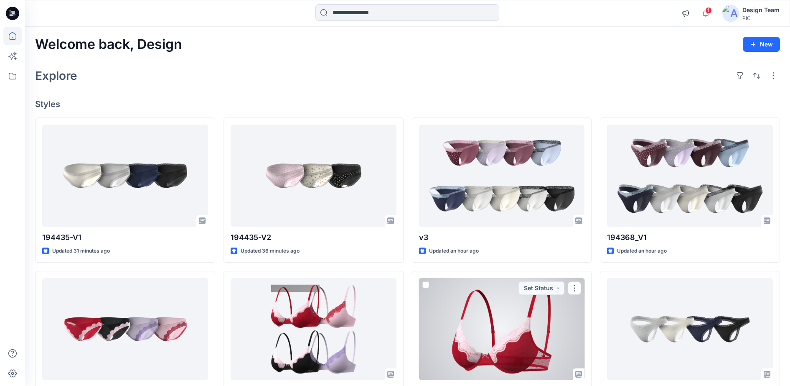 The image size is (790, 386). Describe the element at coordinates (761, 10) in the screenshot. I see `div: Design Team` at that location.